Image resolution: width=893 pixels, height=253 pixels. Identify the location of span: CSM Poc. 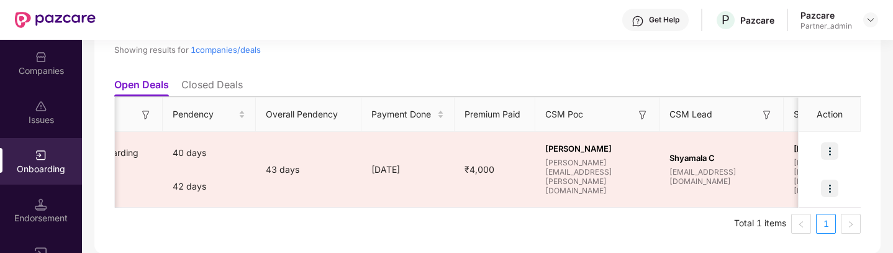
(564, 114).